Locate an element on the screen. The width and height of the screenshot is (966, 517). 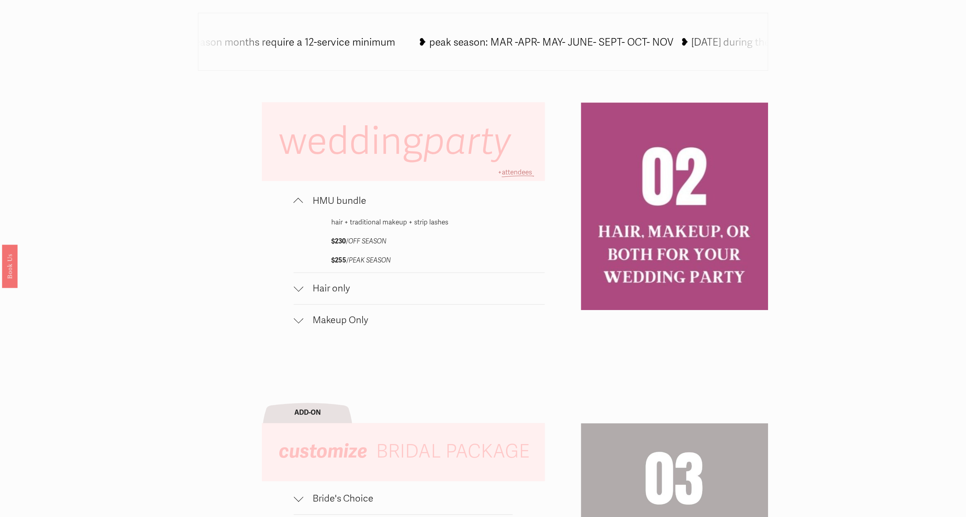
span: Hair only is located at coordinates (424, 288).